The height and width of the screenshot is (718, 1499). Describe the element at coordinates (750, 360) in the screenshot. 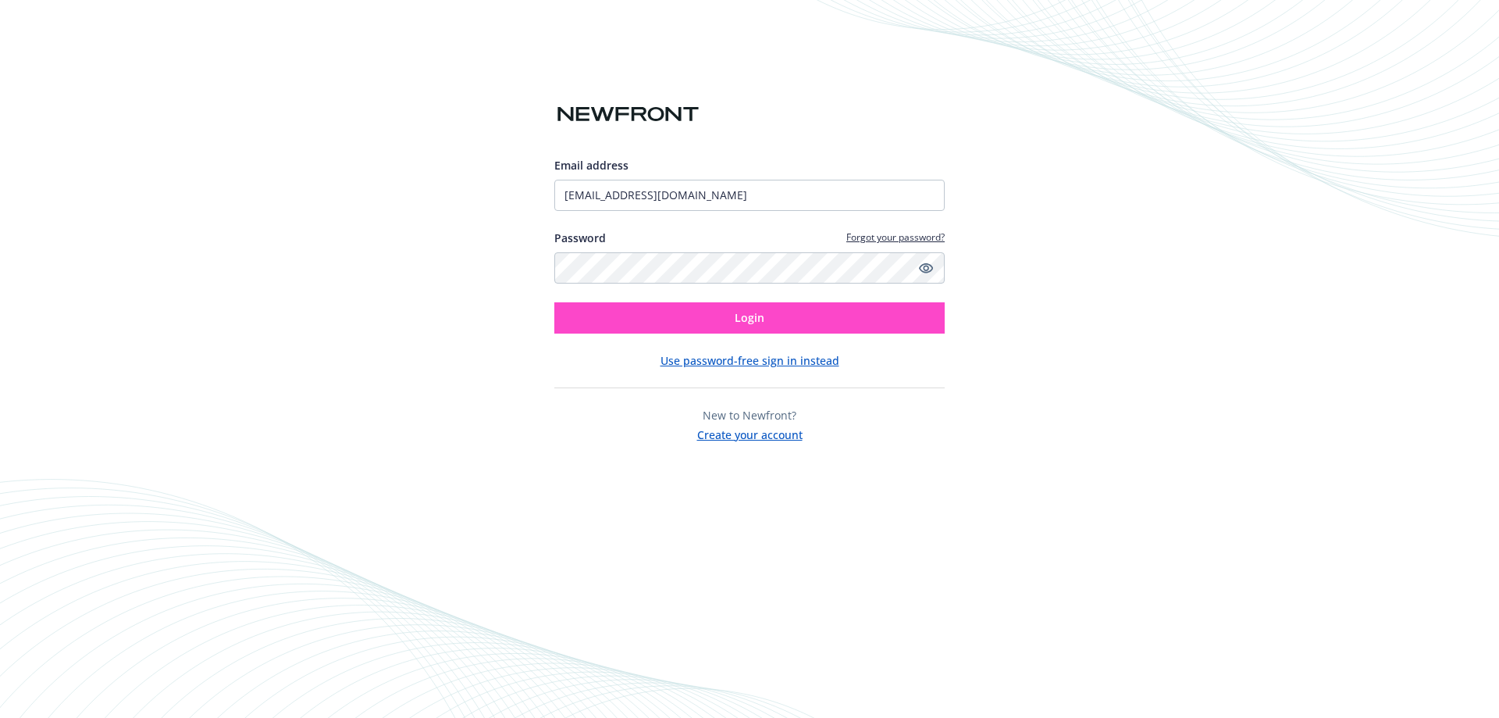

I see `button: Use password-free sign in instead` at that location.